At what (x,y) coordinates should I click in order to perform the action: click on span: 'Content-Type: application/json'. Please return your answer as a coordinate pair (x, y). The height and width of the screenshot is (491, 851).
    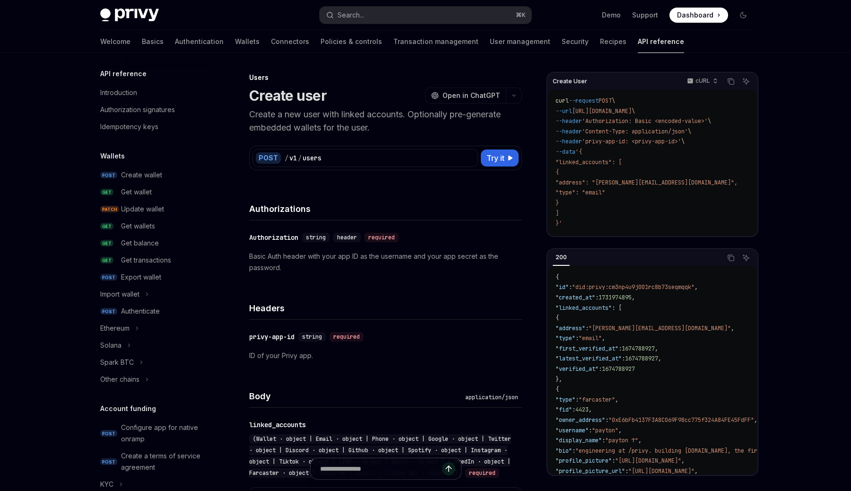
    Looking at the image, I should click on (635, 131).